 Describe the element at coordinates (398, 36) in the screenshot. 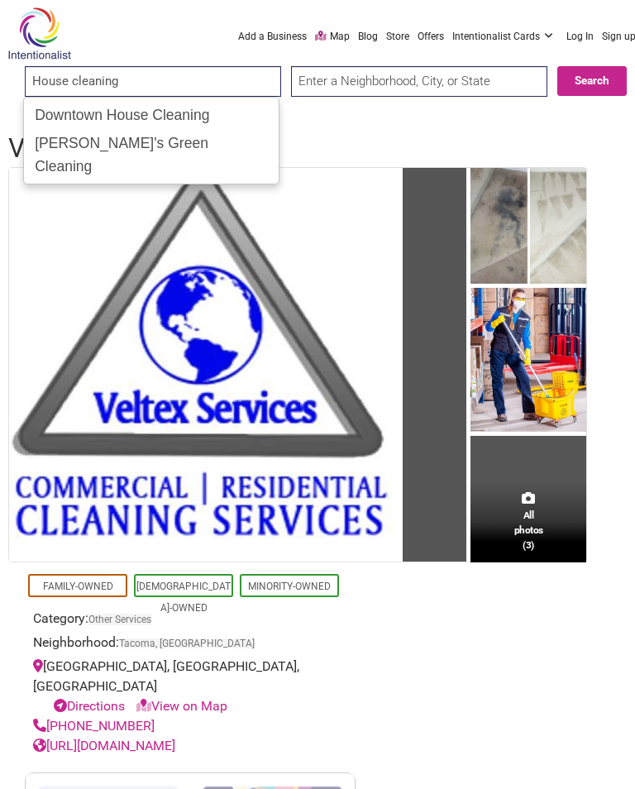

I see `a: Store` at that location.